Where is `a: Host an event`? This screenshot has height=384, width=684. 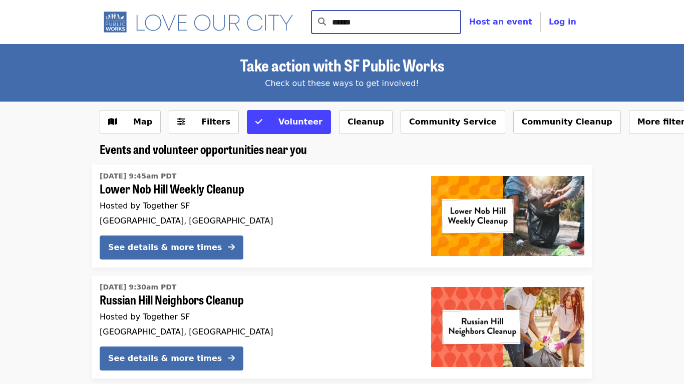
a: Host an event is located at coordinates (500, 22).